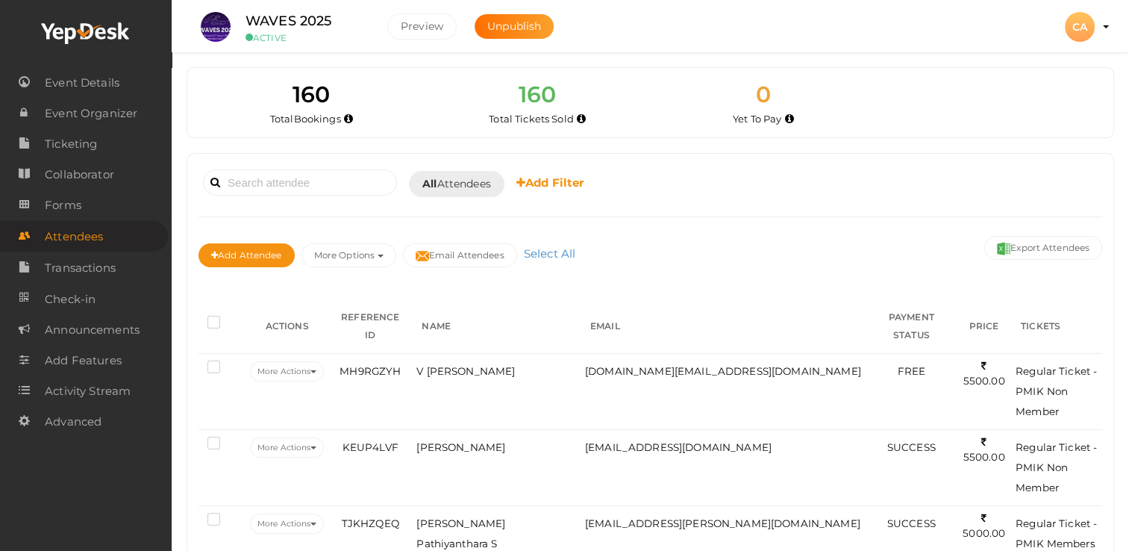 This screenshot has height=551, width=1129. Describe the element at coordinates (724, 326) in the screenshot. I see `th: EMAIL` at that location.